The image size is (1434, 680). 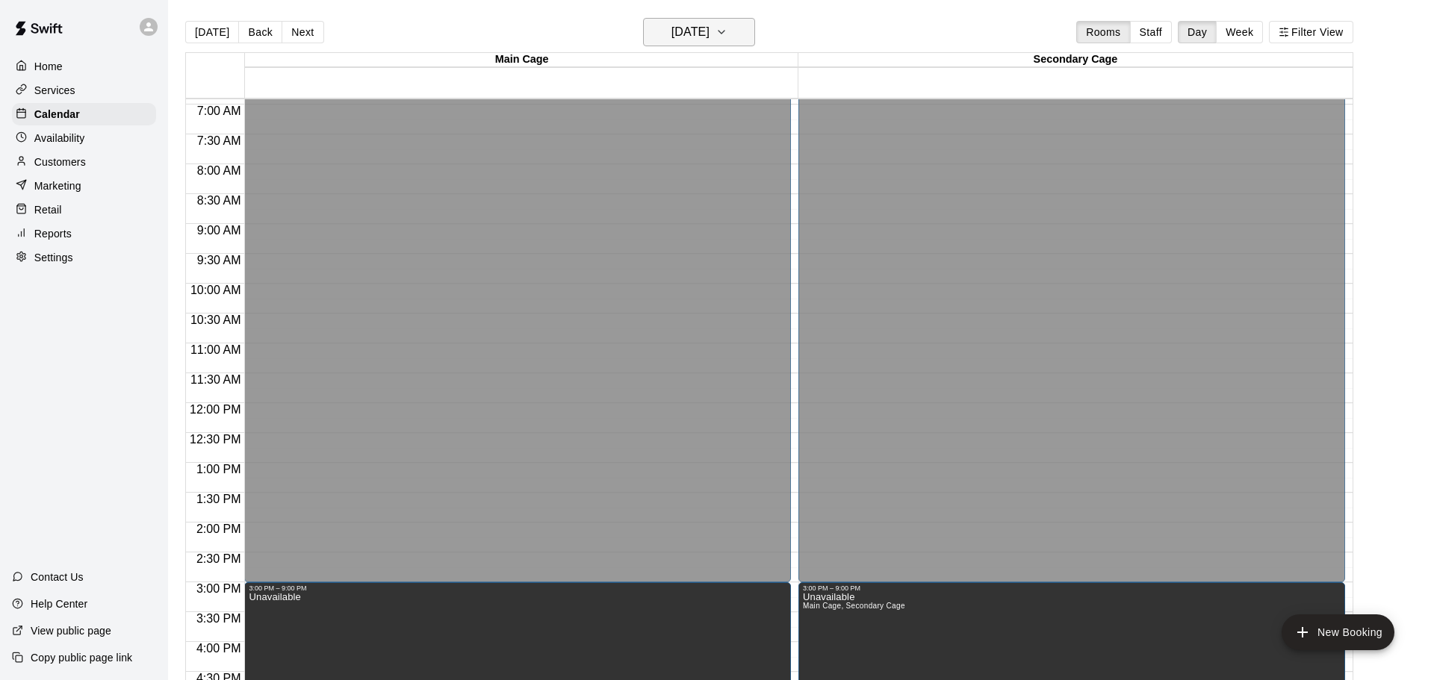 What do you see at coordinates (53, 234) in the screenshot?
I see `p: Reports` at bounding box center [53, 234].